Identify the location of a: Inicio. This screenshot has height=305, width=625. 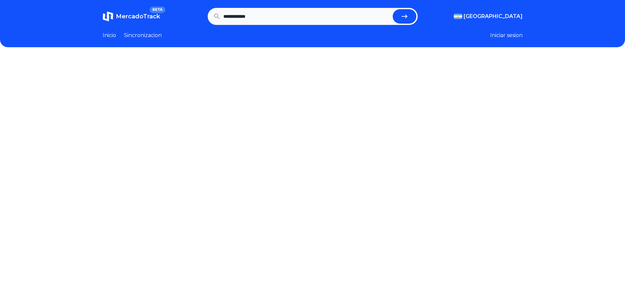
(109, 35).